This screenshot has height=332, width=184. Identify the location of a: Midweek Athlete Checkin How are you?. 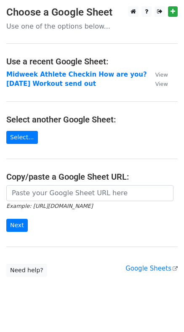
(77, 75).